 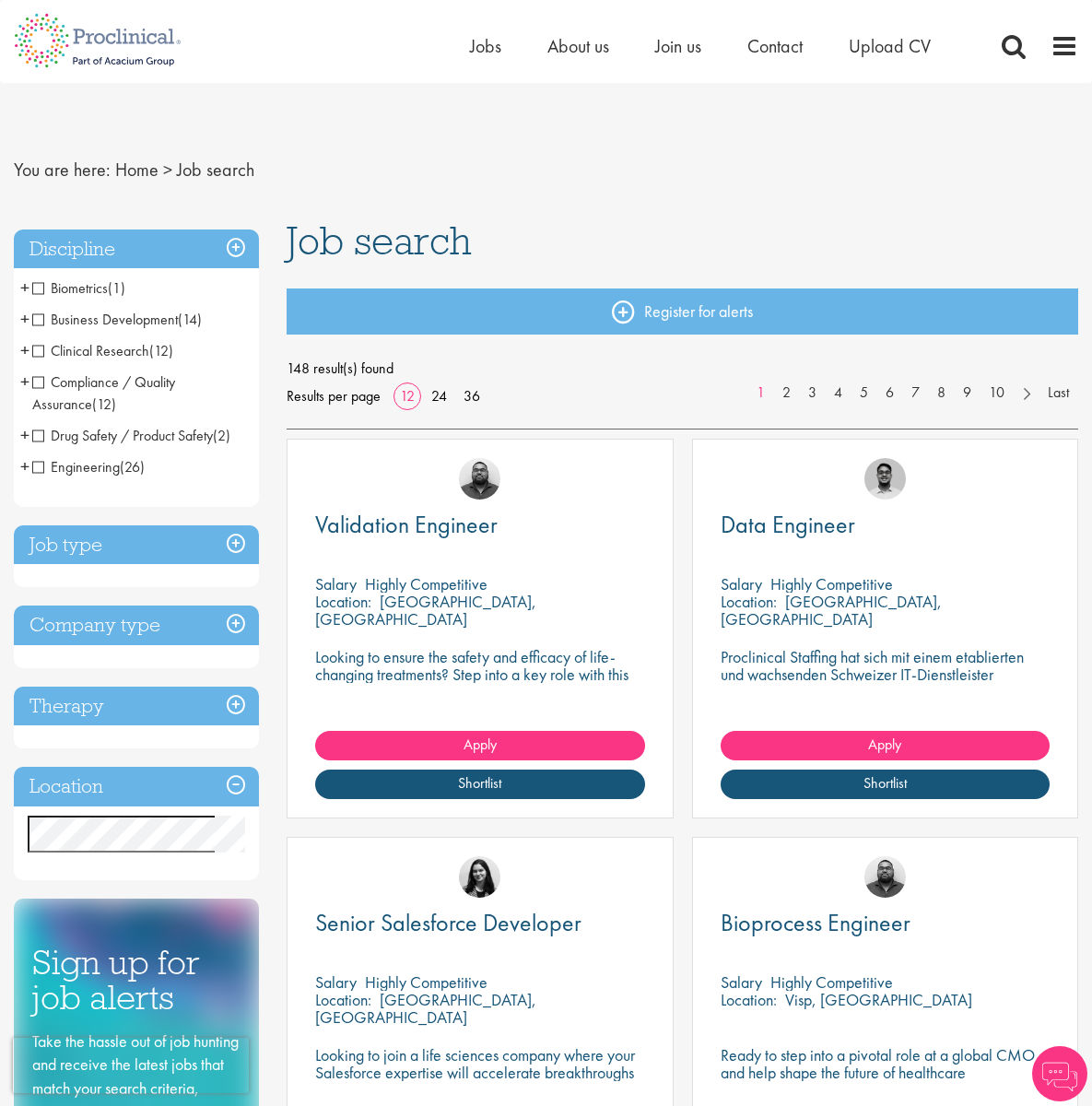 I want to click on a: Last, so click(x=1058, y=393).